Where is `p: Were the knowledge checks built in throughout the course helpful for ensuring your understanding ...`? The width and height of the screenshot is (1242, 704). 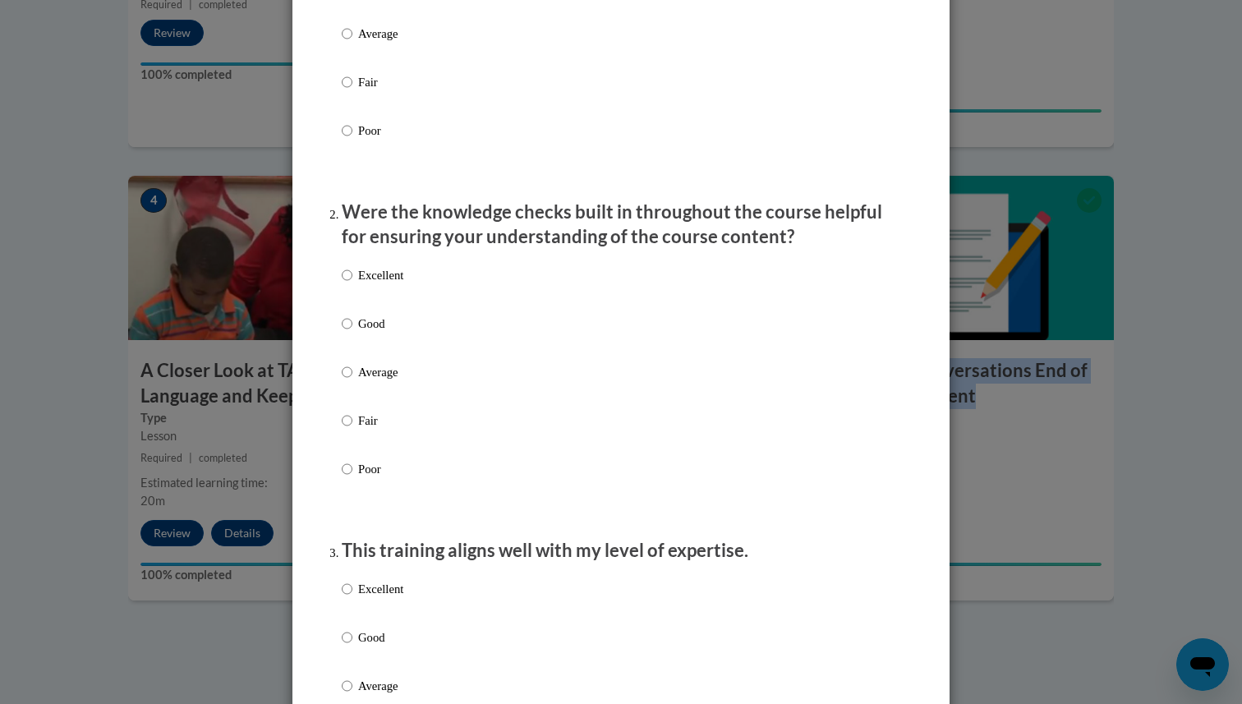 p: Were the knowledge checks built in throughout the course helpful for ensuring your understanding ... is located at coordinates (621, 225).